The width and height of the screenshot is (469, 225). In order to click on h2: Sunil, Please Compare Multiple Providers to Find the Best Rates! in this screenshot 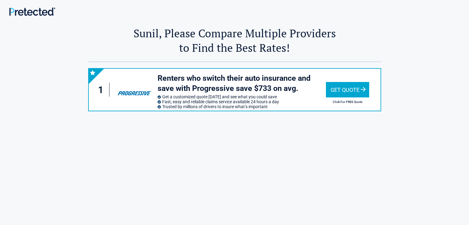, I will do `click(235, 40)`.